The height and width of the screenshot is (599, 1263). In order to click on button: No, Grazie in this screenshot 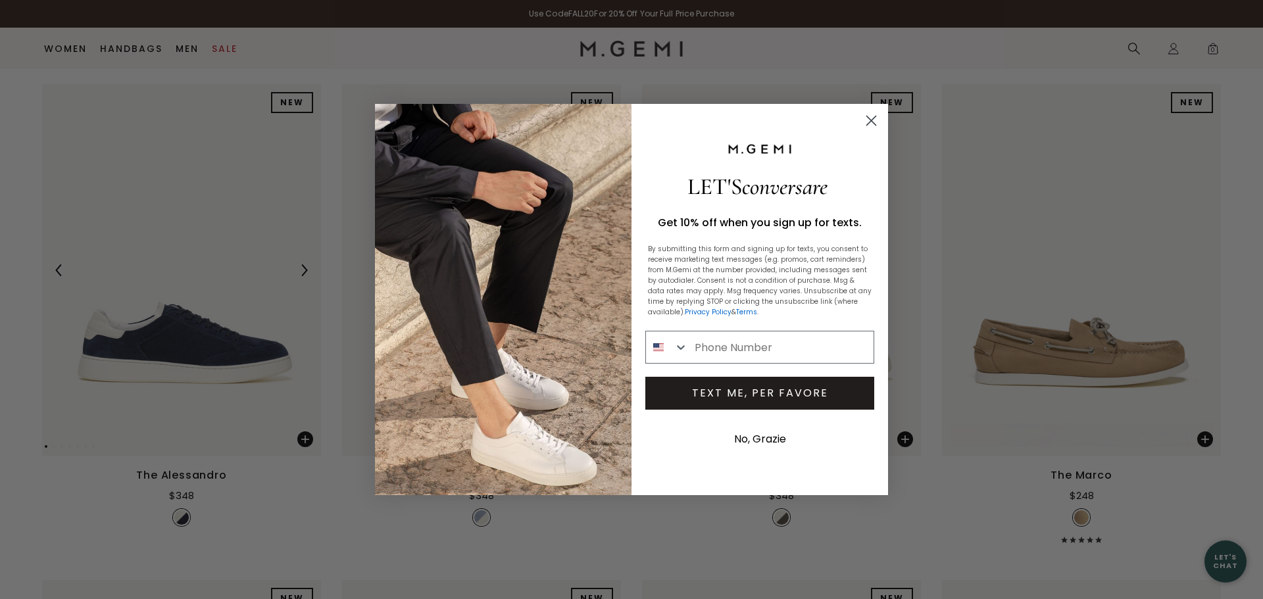, I will do `click(759, 439)`.